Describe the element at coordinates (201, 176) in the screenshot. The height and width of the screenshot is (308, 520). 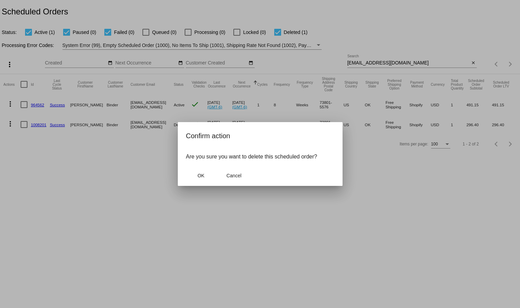
I see `span: OK` at that location.